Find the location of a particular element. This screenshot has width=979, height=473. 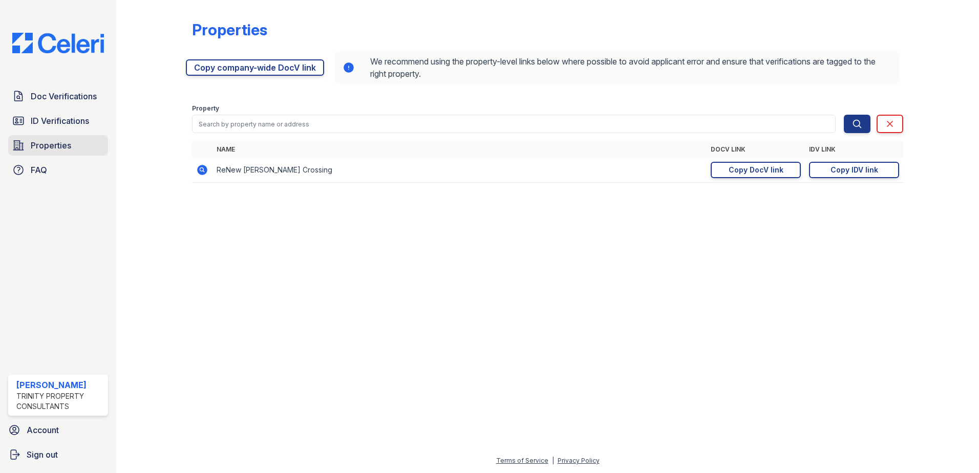

div: Trinity Property Consultants is located at coordinates (60, 401).